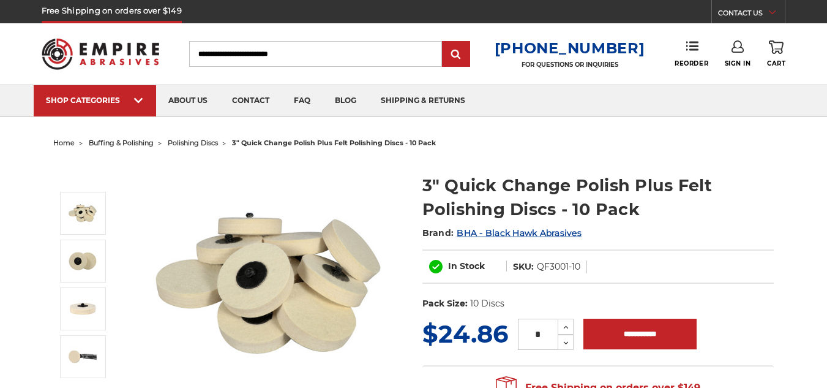 This screenshot has height=388, width=827. Describe the element at coordinates (465, 333) in the screenshot. I see `span: $24.86` at that location.